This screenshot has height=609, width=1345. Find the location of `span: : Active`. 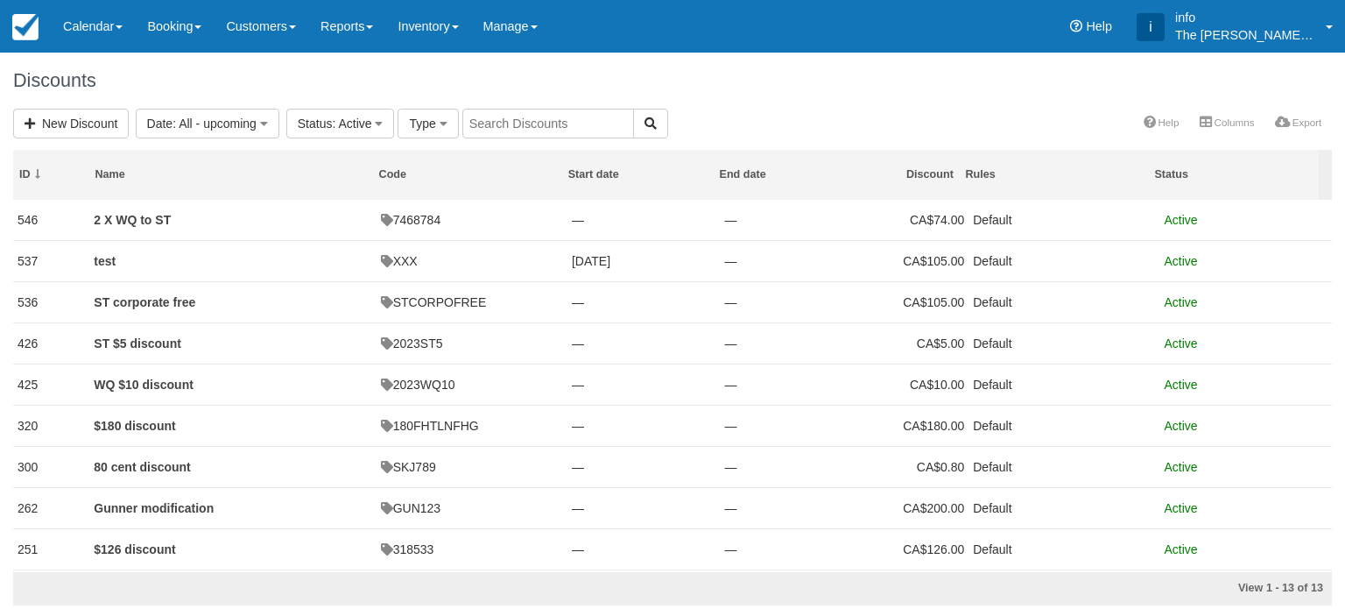

span: : Active is located at coordinates (351, 123).